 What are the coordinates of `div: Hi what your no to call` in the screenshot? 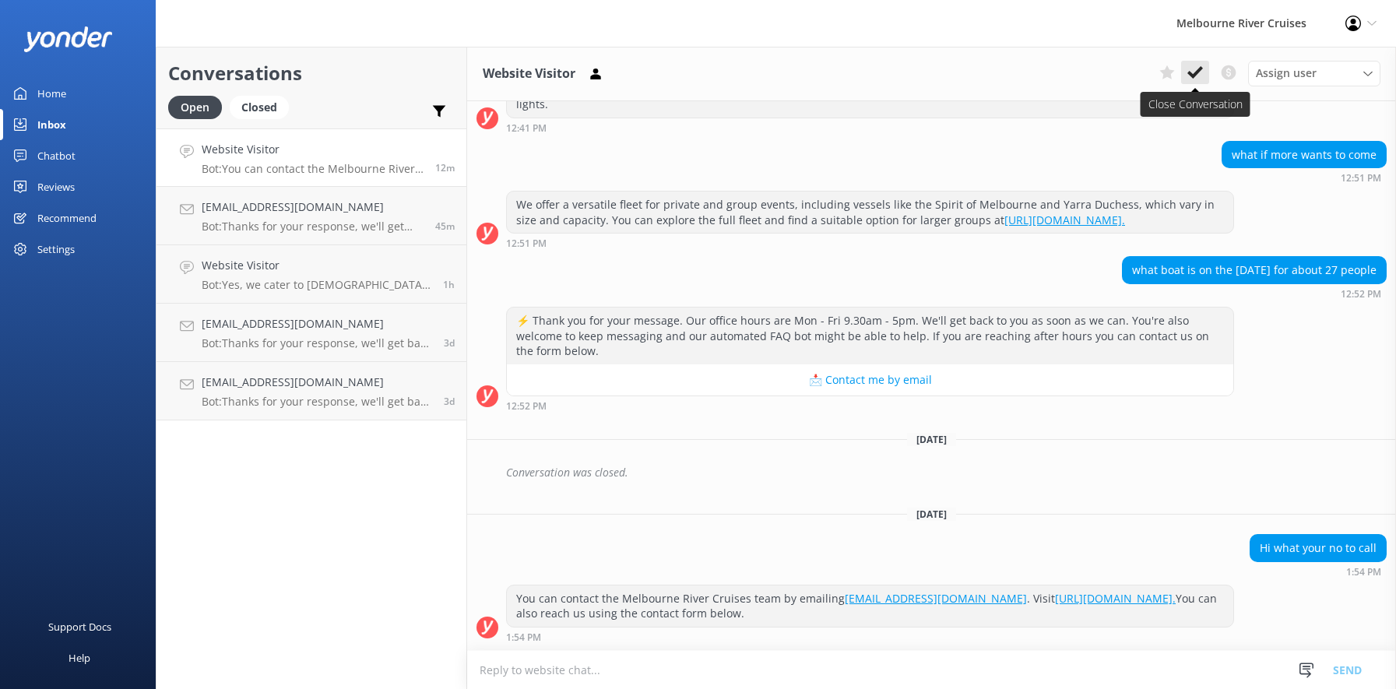 It's located at (1318, 548).